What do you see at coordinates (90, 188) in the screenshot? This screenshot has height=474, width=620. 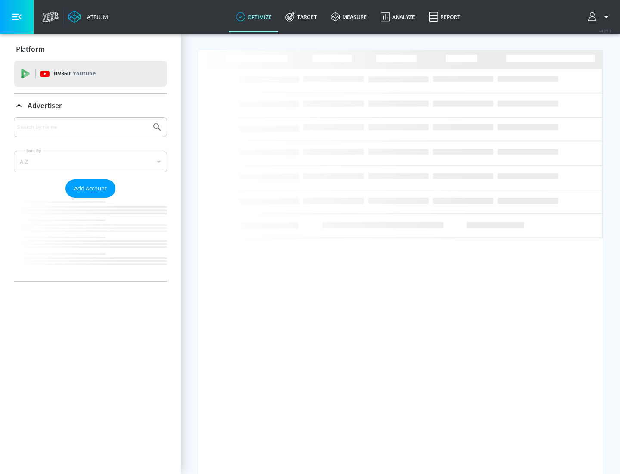 I see `button: Add Account` at bounding box center [90, 188].